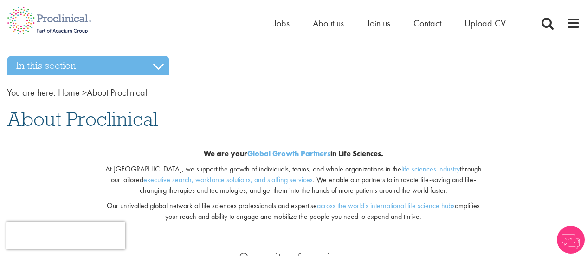 This screenshot has height=256, width=587. What do you see at coordinates (282, 23) in the screenshot?
I see `span: Jobs` at bounding box center [282, 23].